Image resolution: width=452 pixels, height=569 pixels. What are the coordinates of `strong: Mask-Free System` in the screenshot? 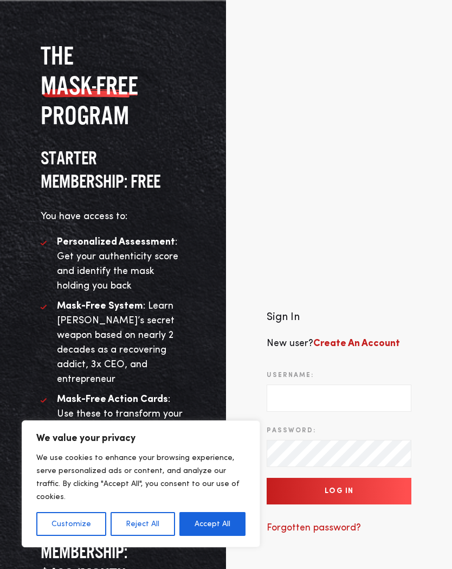 It's located at (100, 306).